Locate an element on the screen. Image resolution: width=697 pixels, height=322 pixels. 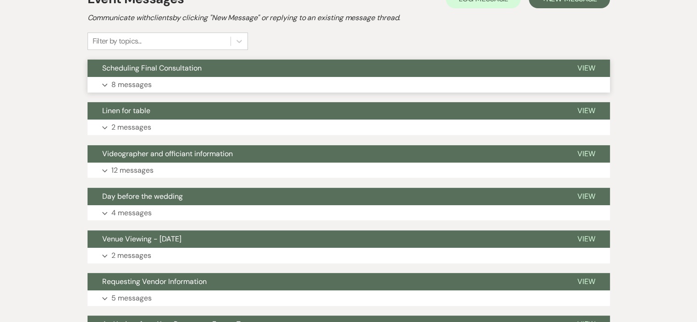
button: Day before the wedding is located at coordinates (325, 197).